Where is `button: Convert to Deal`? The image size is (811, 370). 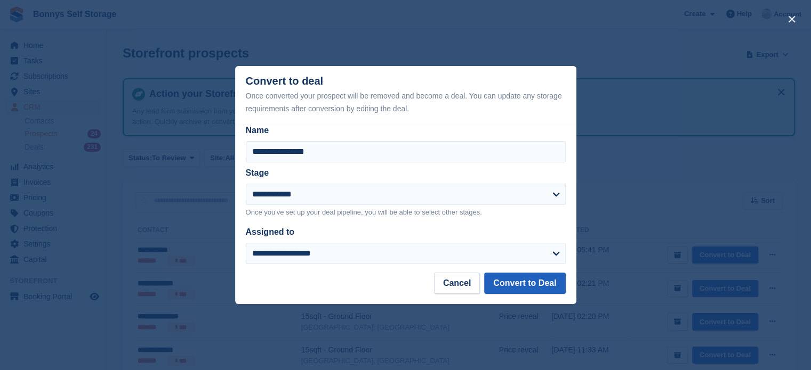
button: Convert to Deal is located at coordinates (524, 284).